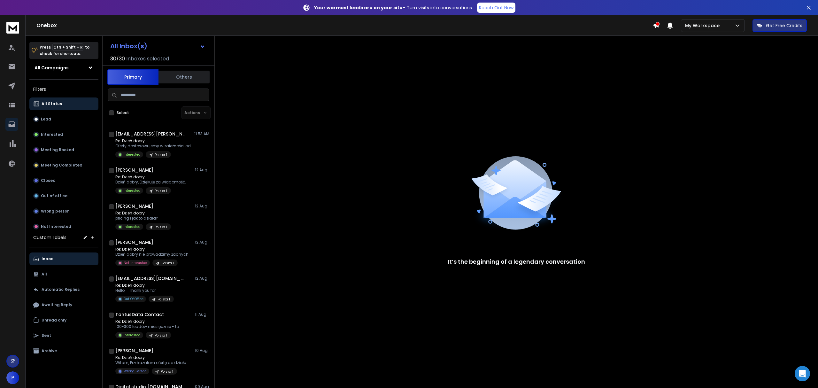 The height and width of the screenshot is (388, 818). Describe the element at coordinates (64, 119) in the screenshot. I see `button: Lead` at that location.